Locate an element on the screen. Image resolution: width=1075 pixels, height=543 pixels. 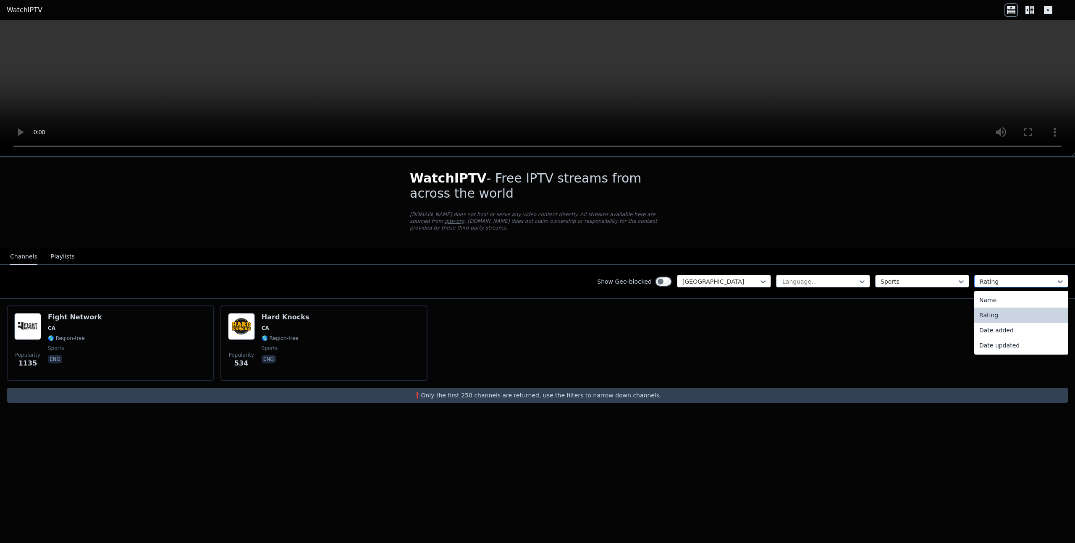
div: Rating is located at coordinates (1021, 315).